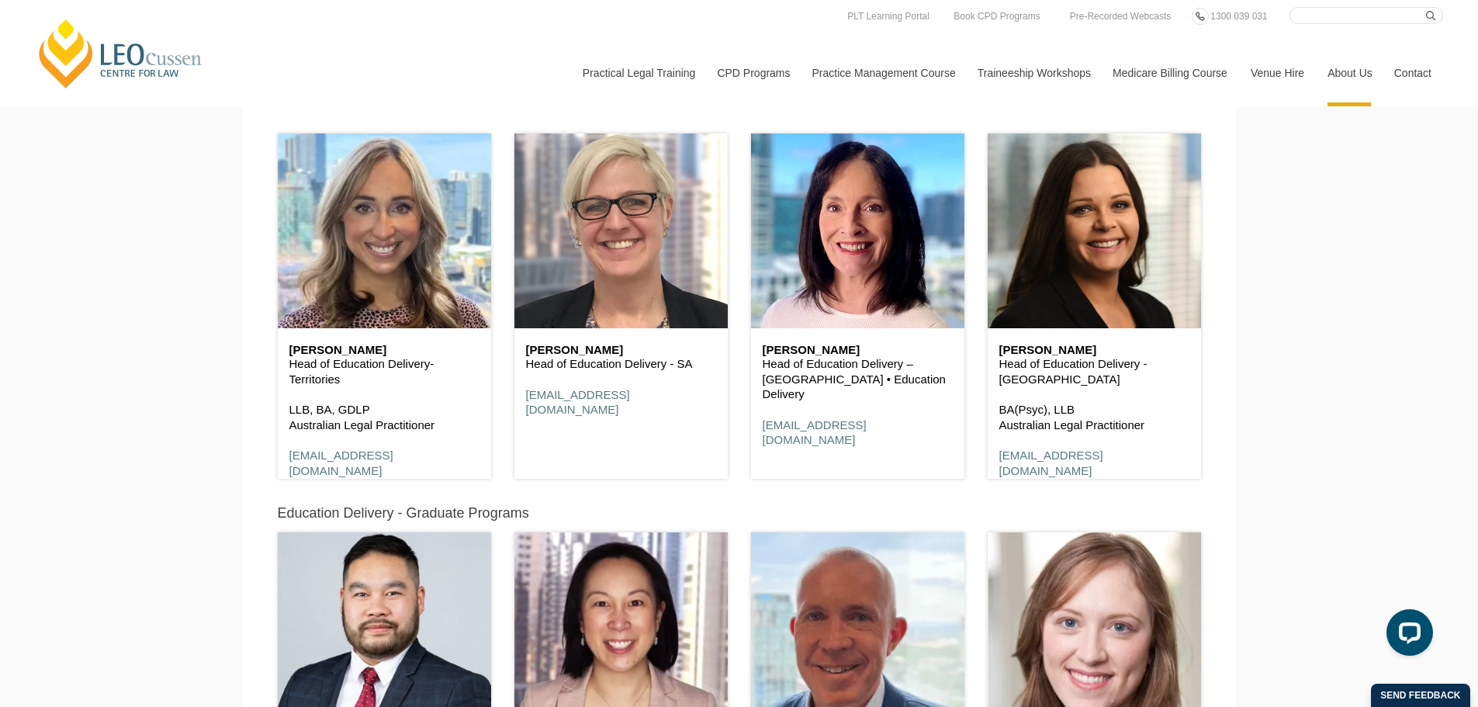 This screenshot has height=707, width=1478. What do you see at coordinates (1238, 16) in the screenshot?
I see `span: 1300 039 031` at bounding box center [1238, 16].